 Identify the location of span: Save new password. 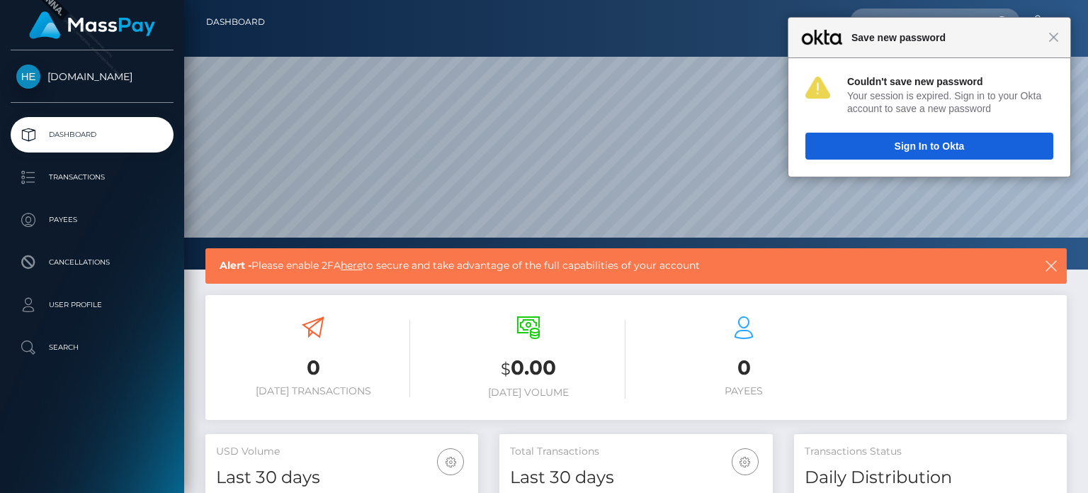
(947, 38).